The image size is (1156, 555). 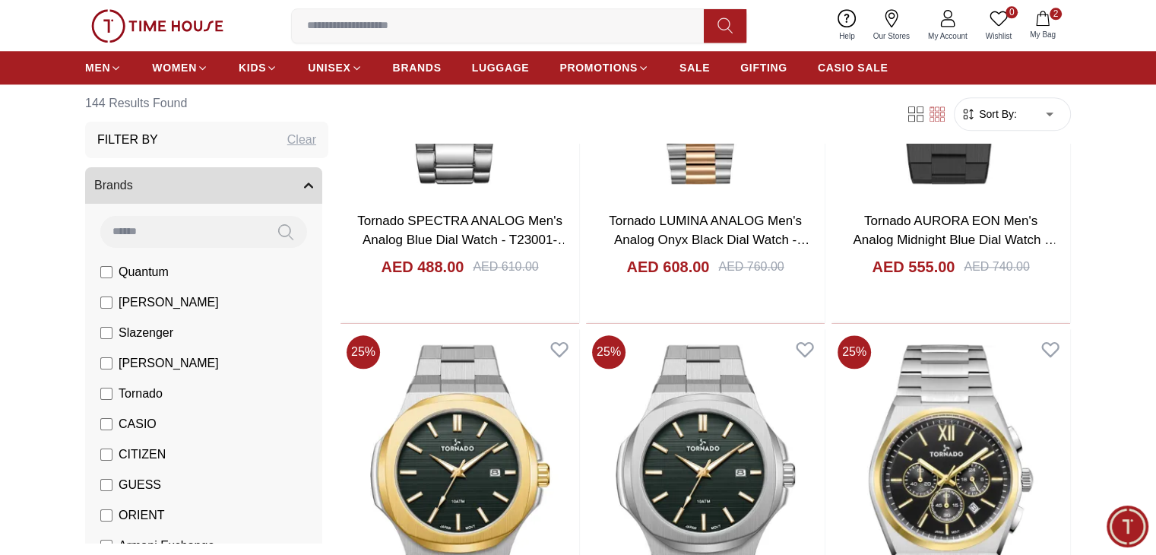 What do you see at coordinates (996, 267) in the screenshot?
I see `div: AED 740.00` at bounding box center [996, 267].